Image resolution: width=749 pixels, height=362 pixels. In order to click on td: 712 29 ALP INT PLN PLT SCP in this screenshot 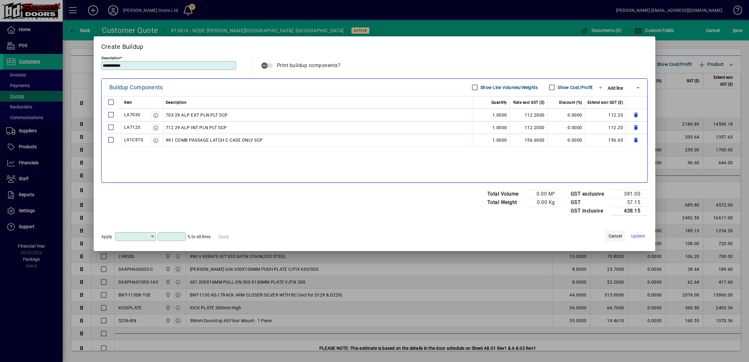, I will do `click(318, 127)`.